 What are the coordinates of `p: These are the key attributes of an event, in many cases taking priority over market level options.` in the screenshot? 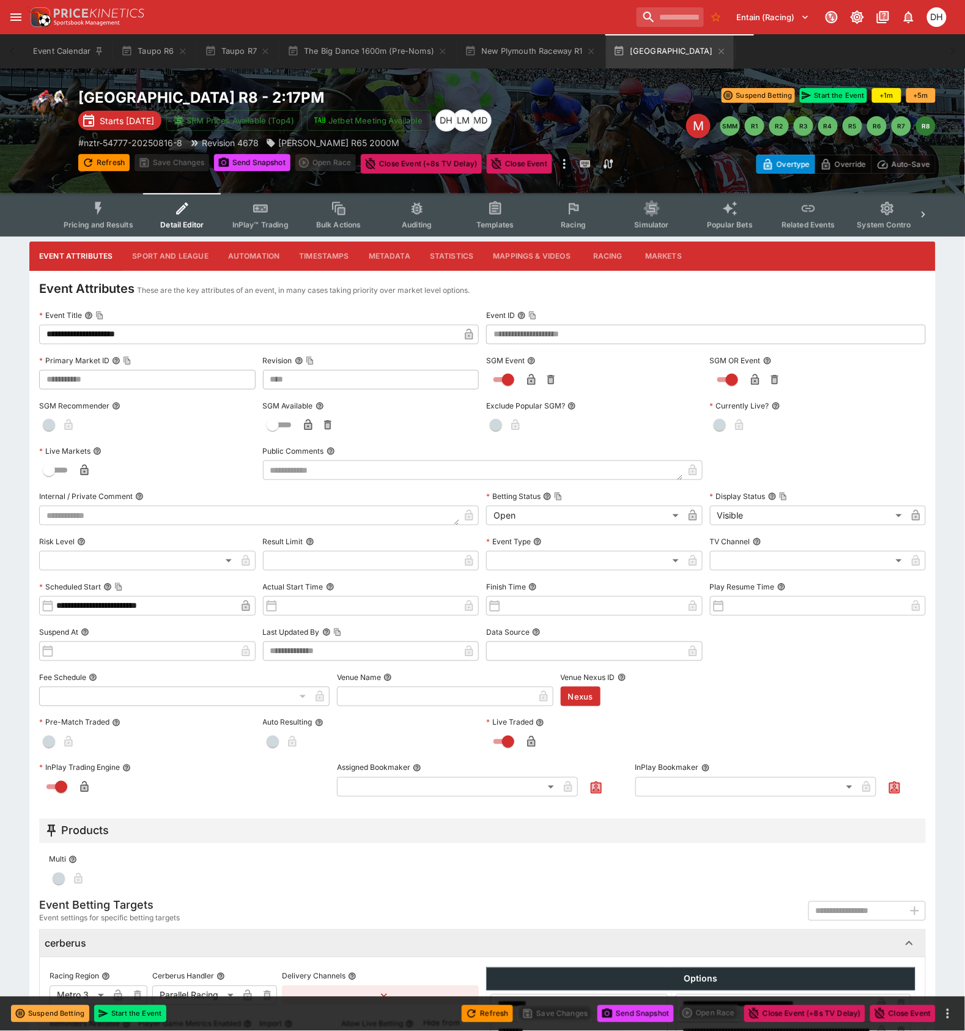 It's located at (303, 290).